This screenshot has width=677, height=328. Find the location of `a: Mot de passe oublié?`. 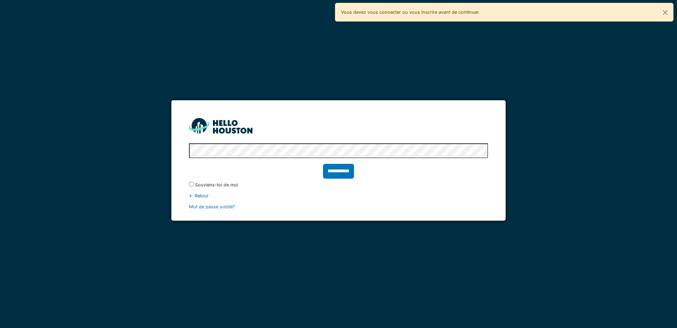

a: Mot de passe oublié? is located at coordinates (212, 206).